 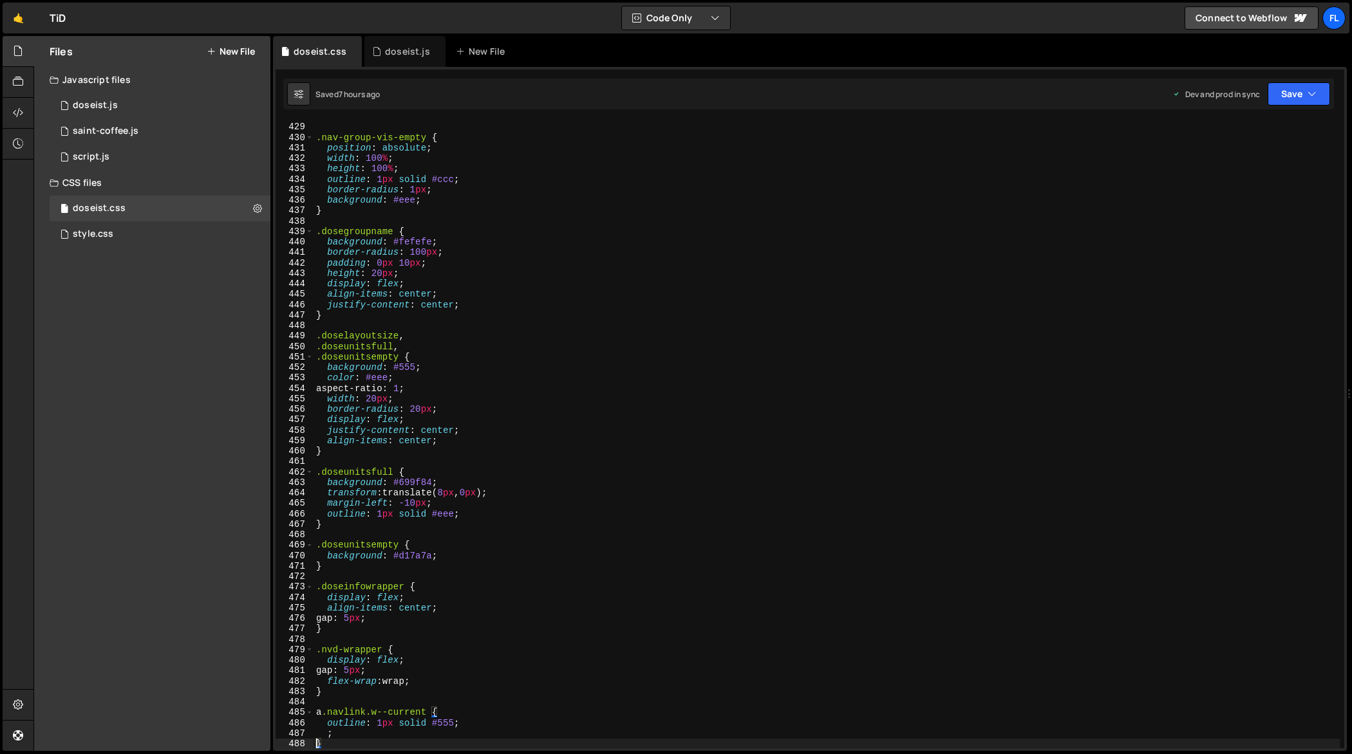 I want to click on div: 468, so click(x=294, y=535).